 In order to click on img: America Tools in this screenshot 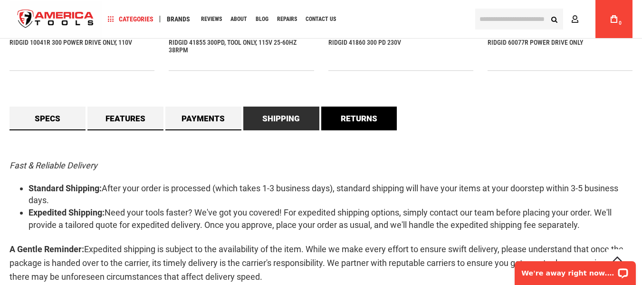, I will do `click(56, 19)`.